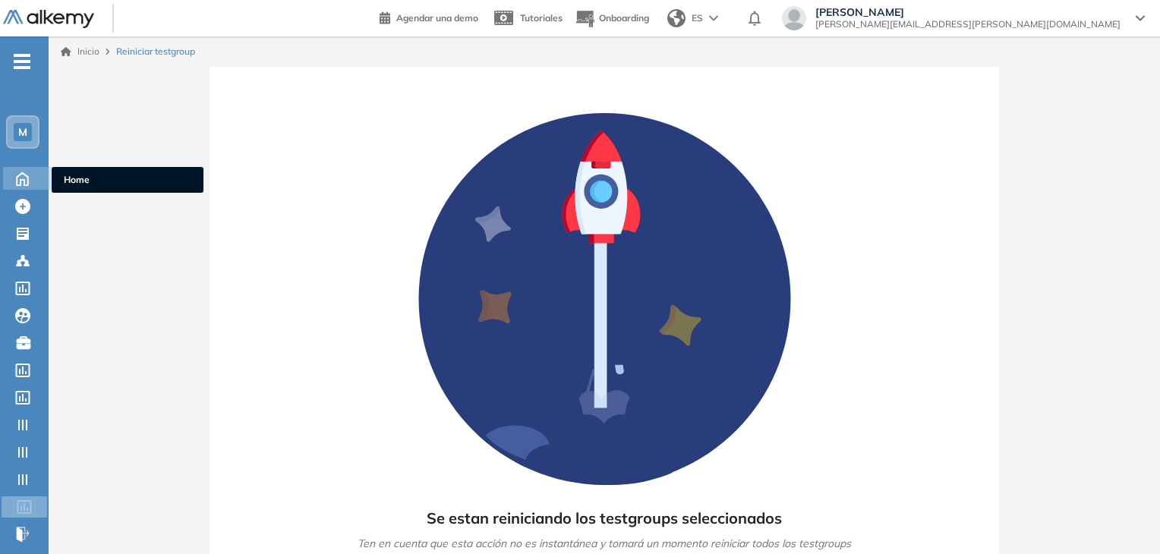 The image size is (1160, 554). What do you see at coordinates (604, 544) in the screenshot?
I see `span: Ten en cuenta que esta acción no es instantánea y tomará un momento reiniciar todos los testgroups` at bounding box center [604, 544].